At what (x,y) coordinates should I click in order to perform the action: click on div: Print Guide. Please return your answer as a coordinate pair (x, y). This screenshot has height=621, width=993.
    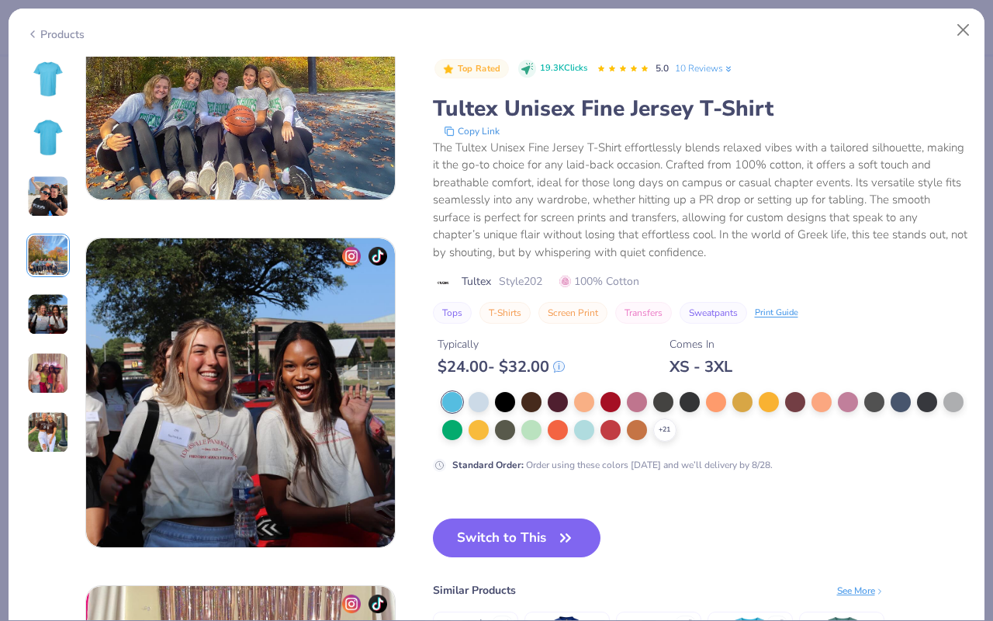
    Looking at the image, I should click on (777, 313).